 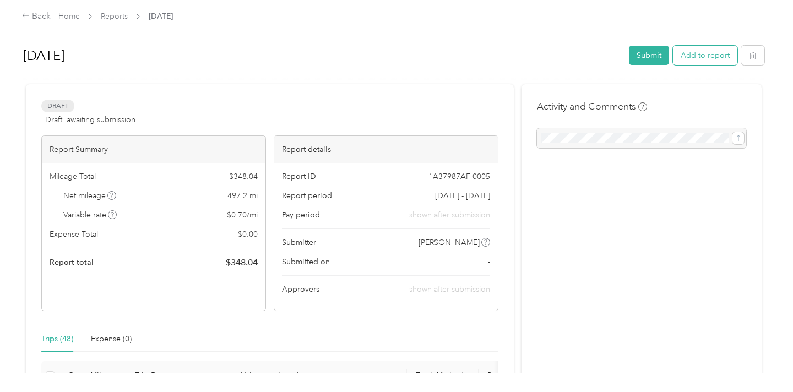 I want to click on span: $ 0.00, so click(x=248, y=234).